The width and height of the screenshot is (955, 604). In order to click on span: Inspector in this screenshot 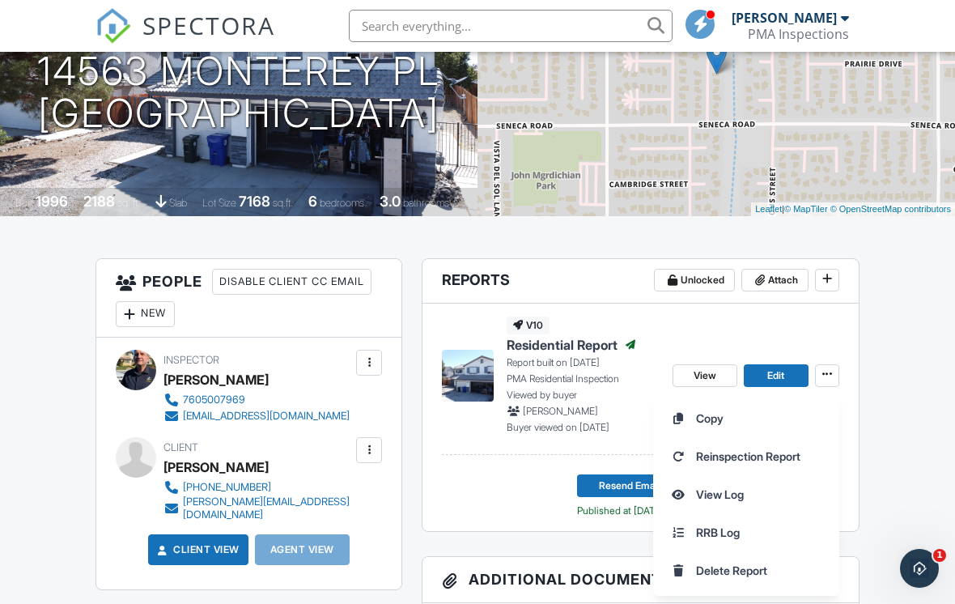, I will do `click(191, 359)`.